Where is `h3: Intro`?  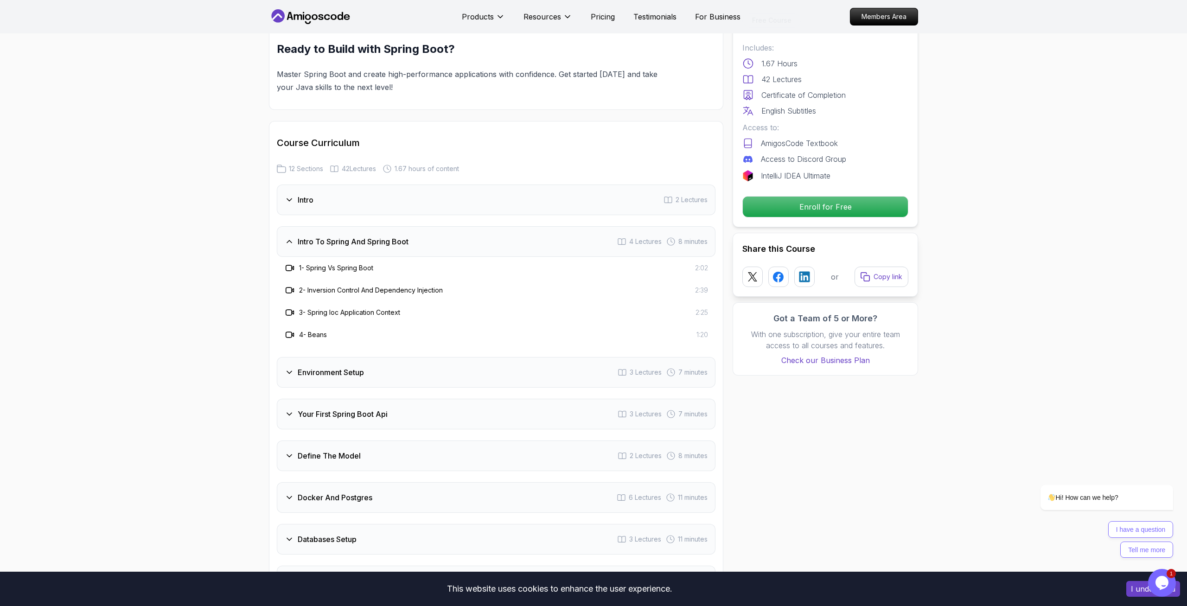
h3: Intro is located at coordinates (305, 200).